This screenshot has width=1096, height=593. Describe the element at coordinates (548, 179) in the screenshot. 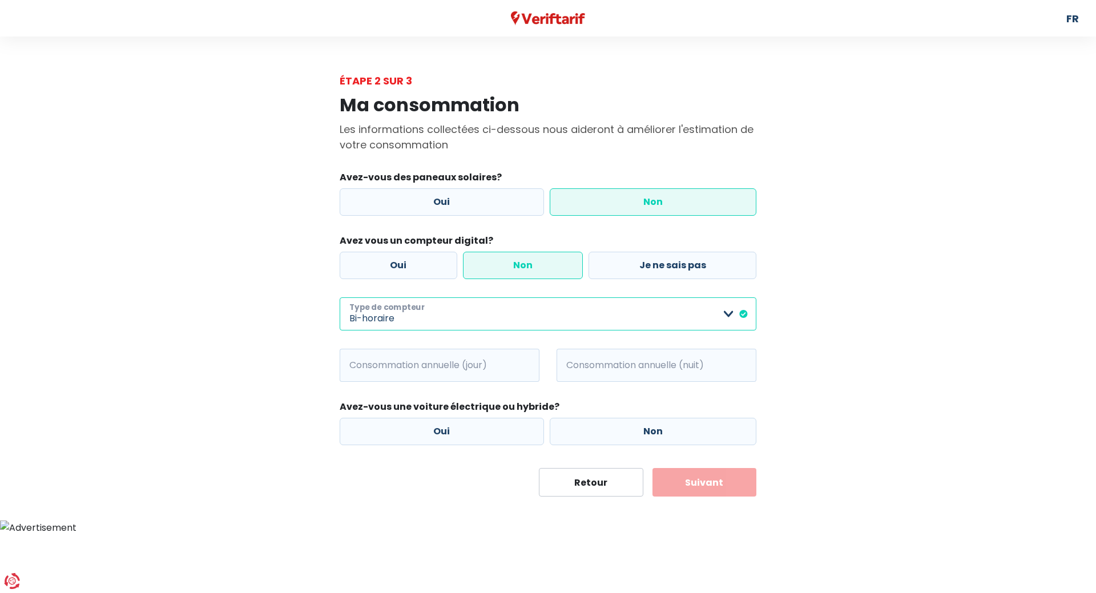

I see `legend: Avez-vous des paneaux solaires?` at that location.